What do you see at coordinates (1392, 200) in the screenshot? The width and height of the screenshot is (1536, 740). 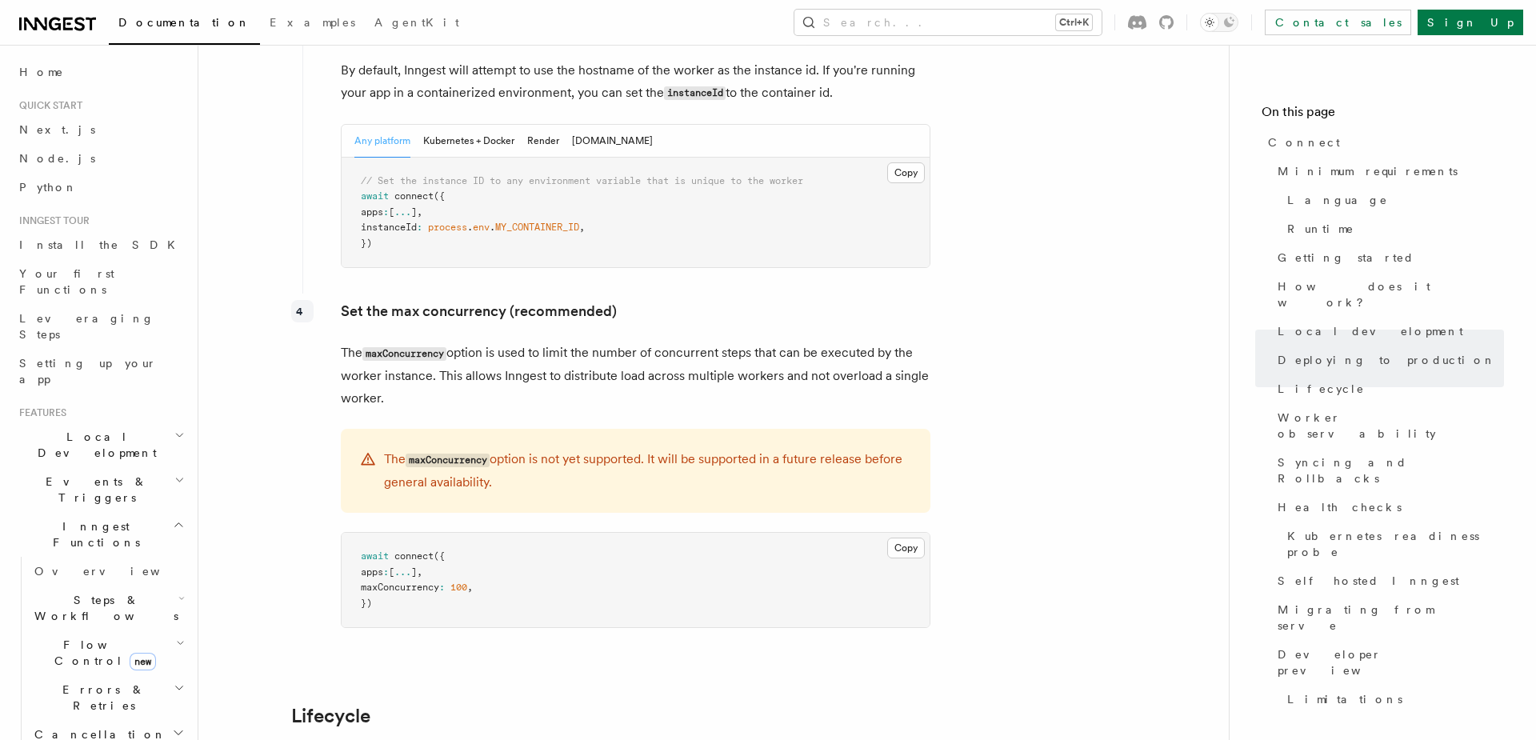 I see `a: Language` at bounding box center [1392, 200].